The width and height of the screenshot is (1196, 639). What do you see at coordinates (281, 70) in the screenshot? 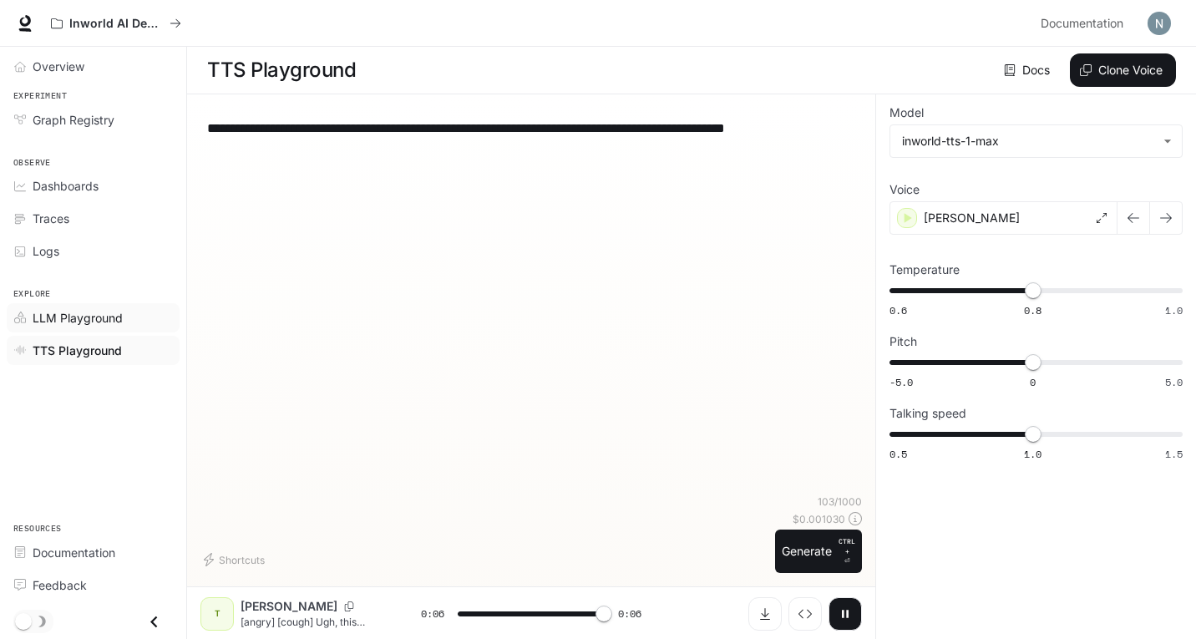
I see `h1: TTS Playground` at bounding box center [281, 70].